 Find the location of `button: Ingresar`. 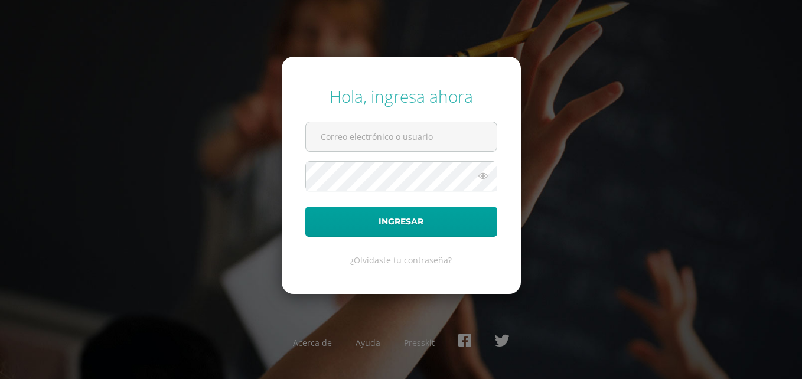

button: Ingresar is located at coordinates (401, 222).